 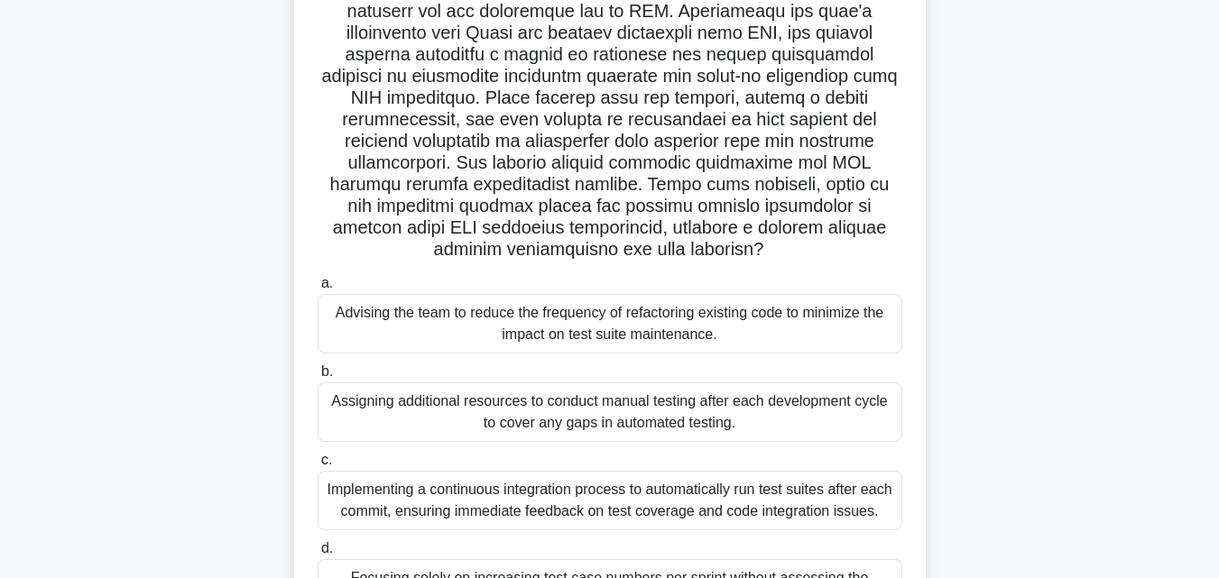 What do you see at coordinates (610, 324) in the screenshot?
I see `div: Advising the team to reduce the frequency of refactoring existing code to minimize the impact on ...` at bounding box center [610, 324].